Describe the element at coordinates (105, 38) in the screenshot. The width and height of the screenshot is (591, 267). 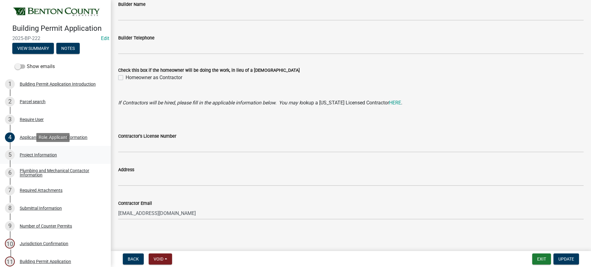
I see `wm-modal-confirm: Edit Application Number` at that location.